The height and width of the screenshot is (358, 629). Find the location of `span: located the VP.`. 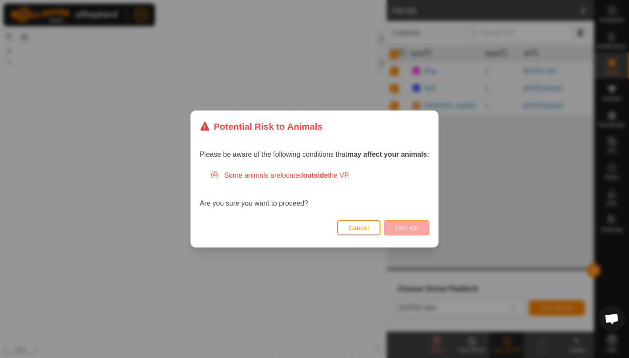

span: located the VP. is located at coordinates (315, 175).